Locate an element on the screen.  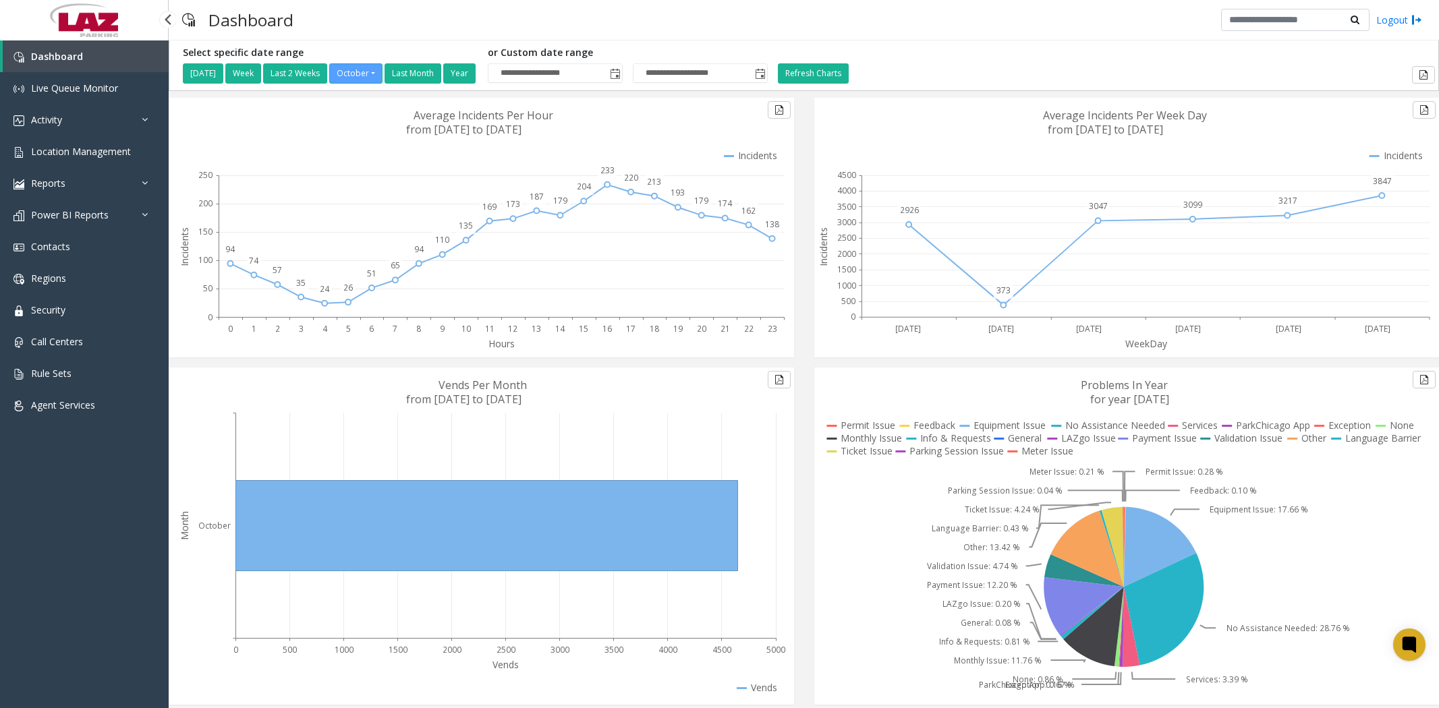
text: Feedback: 0.10 % is located at coordinates (1223, 490).